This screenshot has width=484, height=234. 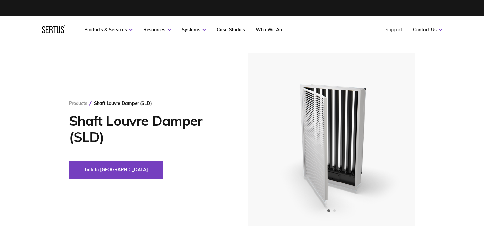 What do you see at coordinates (194, 30) in the screenshot?
I see `a: Systems` at bounding box center [194, 30].